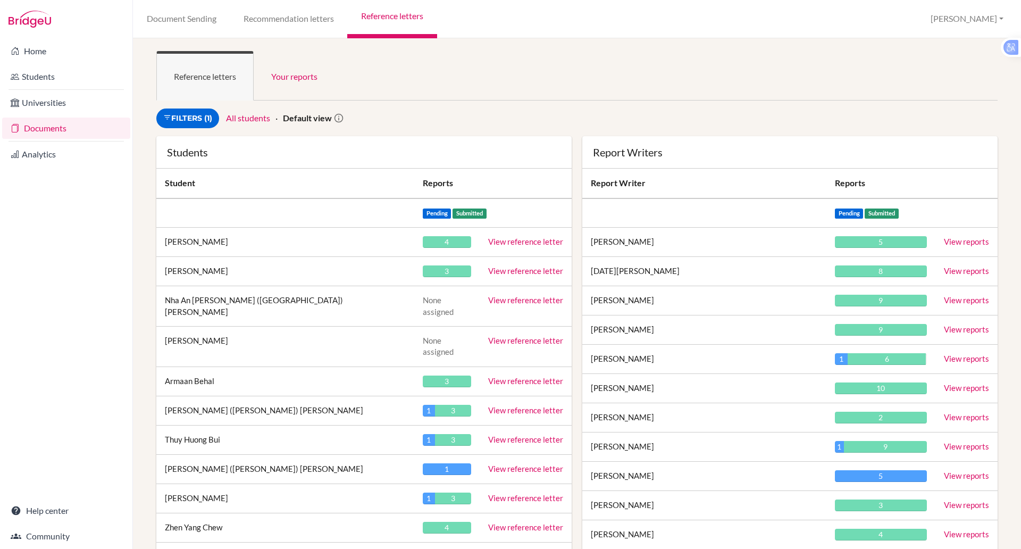  I want to click on div: 10, so click(881, 388).